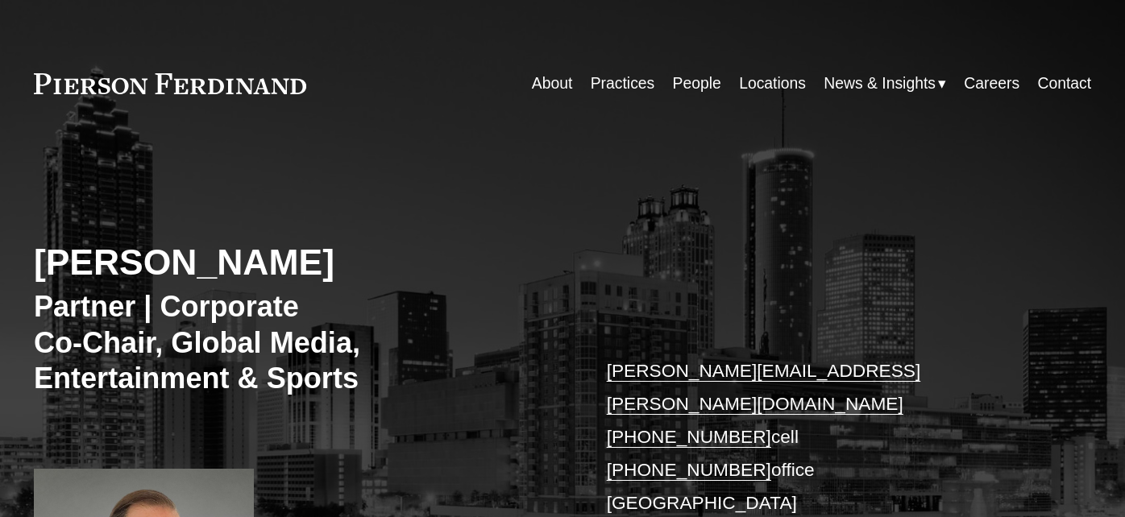 The width and height of the screenshot is (1125, 517). Describe the element at coordinates (1064, 84) in the screenshot. I see `a: Contact` at that location.